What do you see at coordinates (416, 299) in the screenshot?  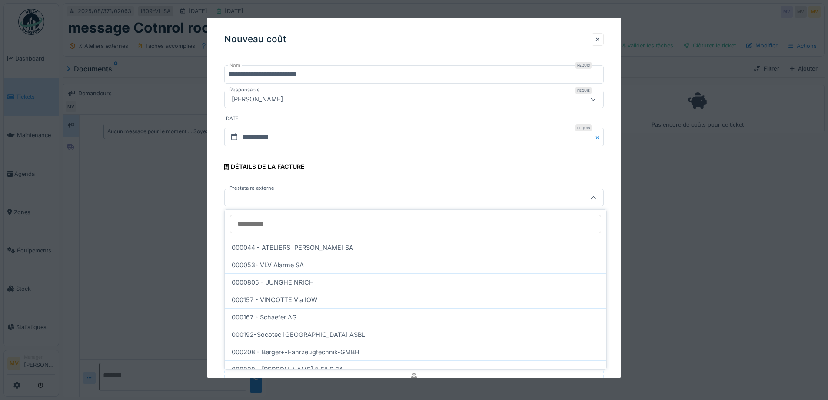 I see `div: 000157 - VINCOTTE Via IOW` at bounding box center [416, 299].